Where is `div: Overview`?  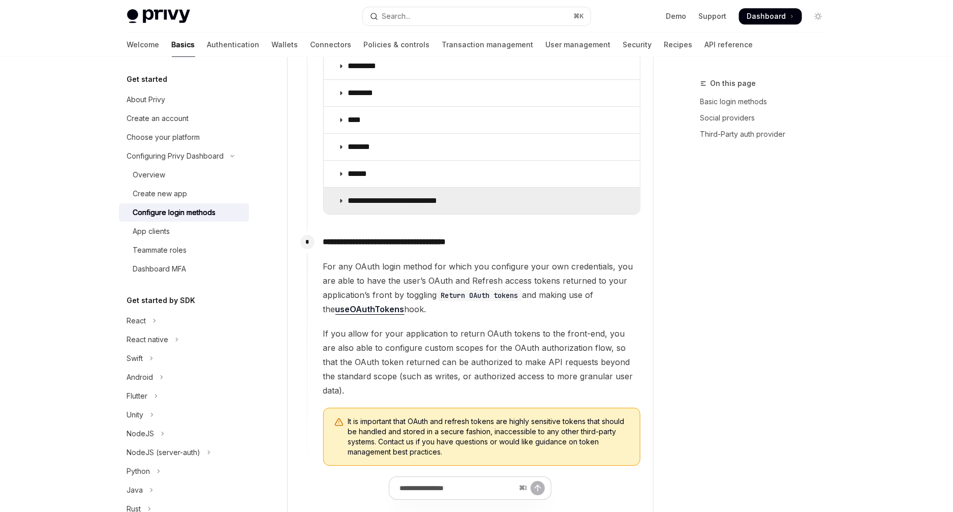
div: Overview is located at coordinates (149, 175).